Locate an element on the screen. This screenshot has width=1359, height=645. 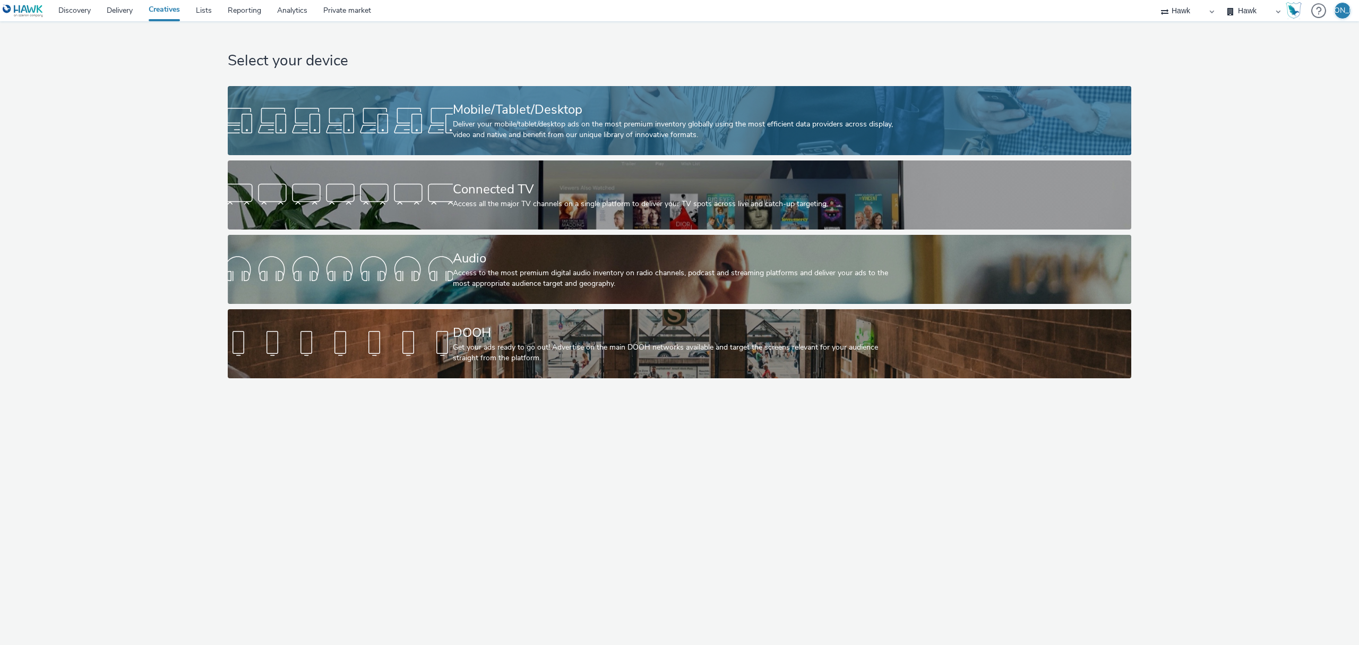
a: AudioAccess to the most premium digital audio inventory on radio channels, podcast and streaming ... is located at coordinates (680, 269).